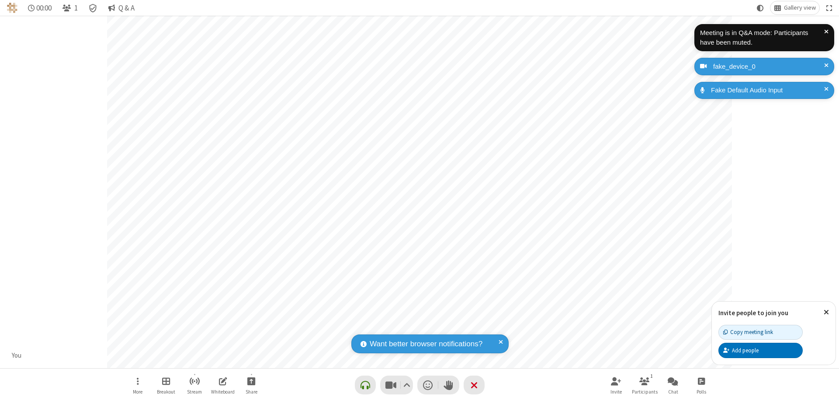  Describe the element at coordinates (40, 8) in the screenshot. I see `div: Timer` at that location.